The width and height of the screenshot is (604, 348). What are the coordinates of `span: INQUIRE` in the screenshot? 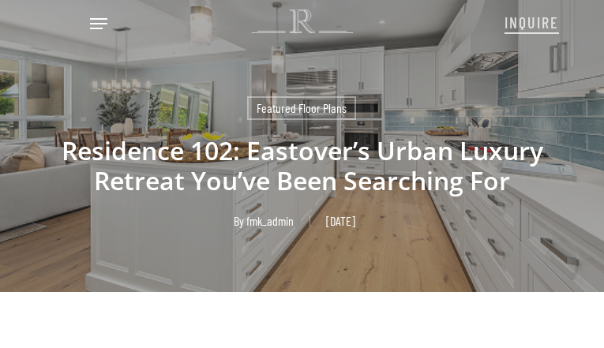 It's located at (531, 22).